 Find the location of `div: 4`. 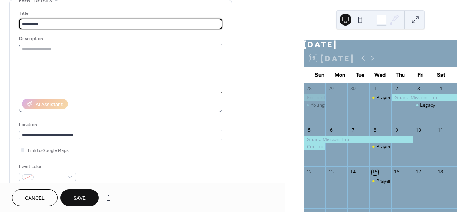

div: 4 is located at coordinates (440, 88).